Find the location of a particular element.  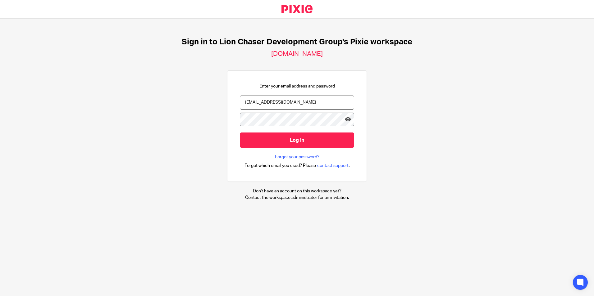

a: Forgot your password? is located at coordinates (297, 157).